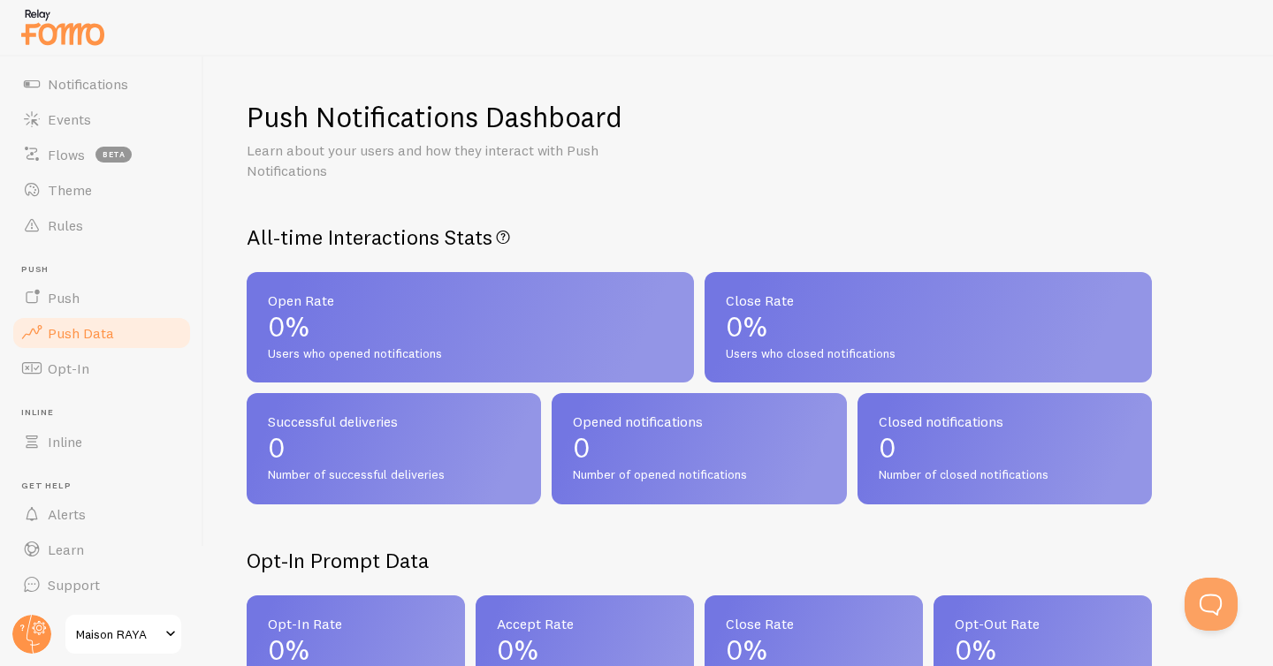 The image size is (1273, 666). What do you see at coordinates (102, 298) in the screenshot?
I see `a: Push` at bounding box center [102, 298].